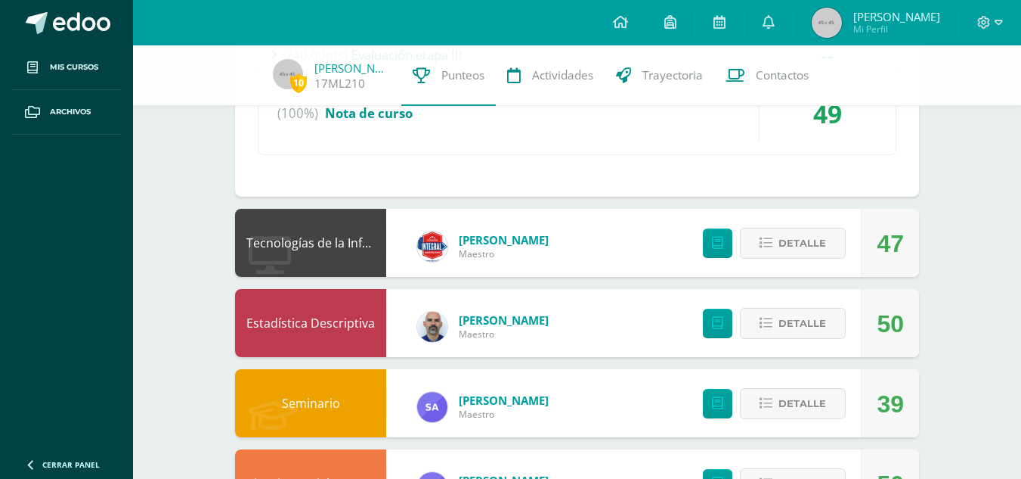 This screenshot has height=479, width=1021. What do you see at coordinates (311, 323) in the screenshot?
I see `div: Estadística Descriptiva` at bounding box center [311, 323].